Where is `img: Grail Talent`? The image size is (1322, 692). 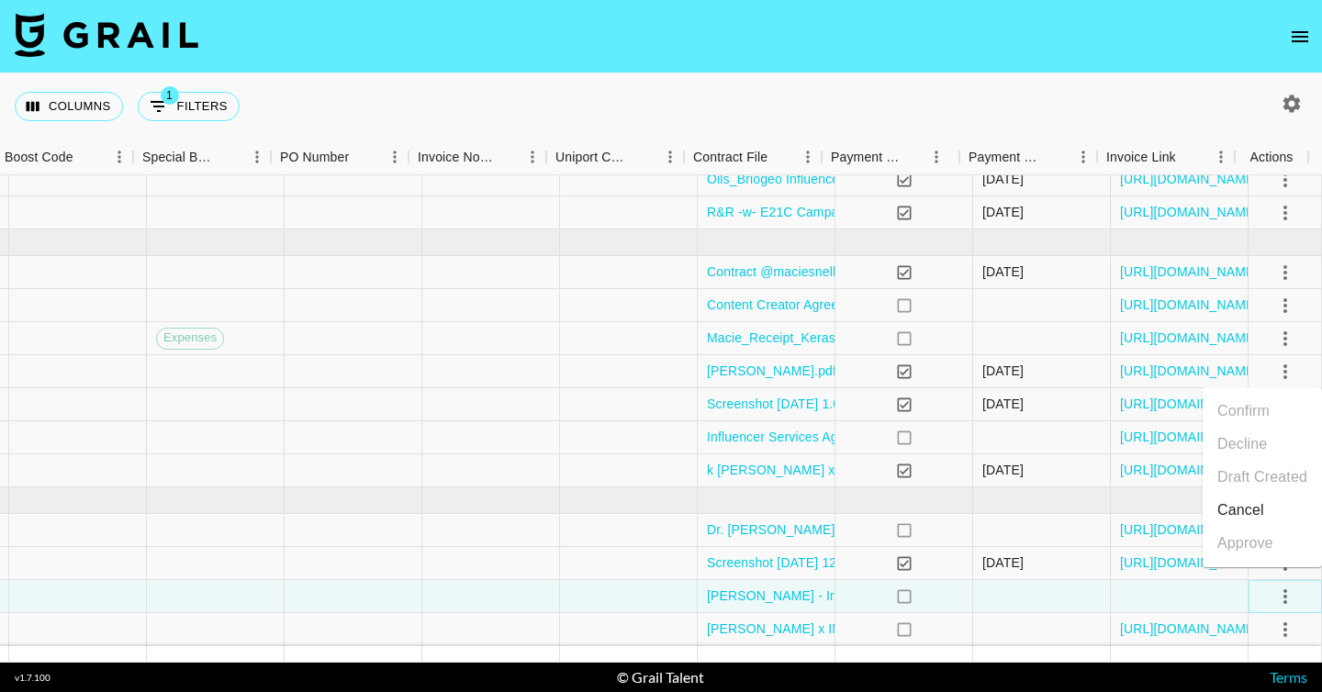 img: Grail Talent is located at coordinates (106, 35).